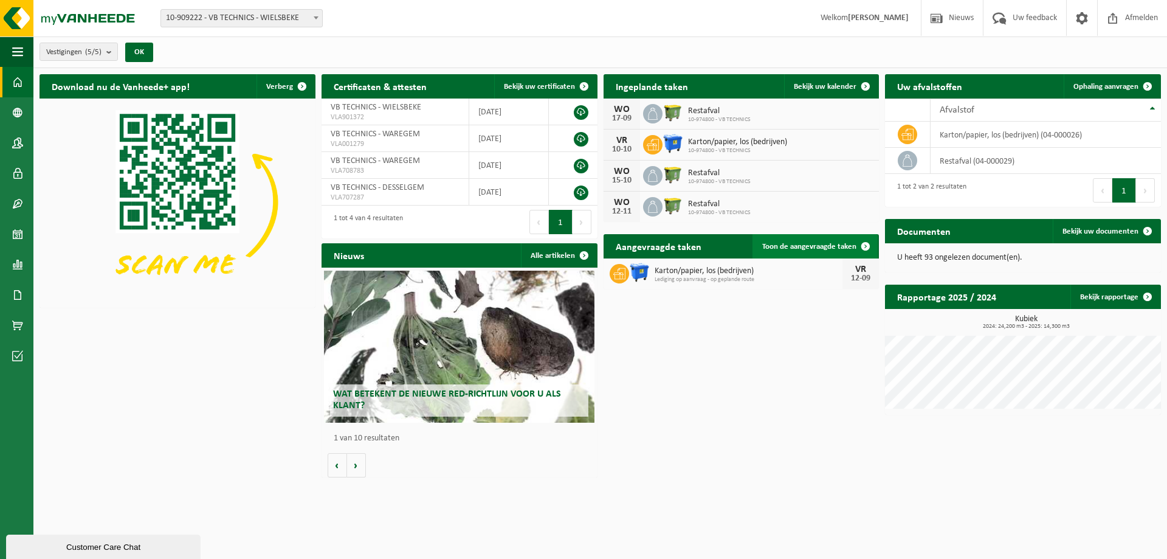  What do you see at coordinates (1106, 86) in the screenshot?
I see `span: Ophaling aanvragen` at bounding box center [1106, 86].